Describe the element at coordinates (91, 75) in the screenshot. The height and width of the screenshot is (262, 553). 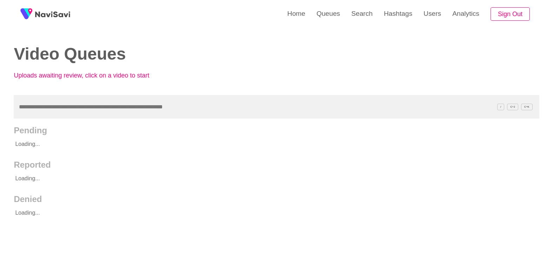
I see `p: Uploads awaiting review, click on a video to start` at that location.